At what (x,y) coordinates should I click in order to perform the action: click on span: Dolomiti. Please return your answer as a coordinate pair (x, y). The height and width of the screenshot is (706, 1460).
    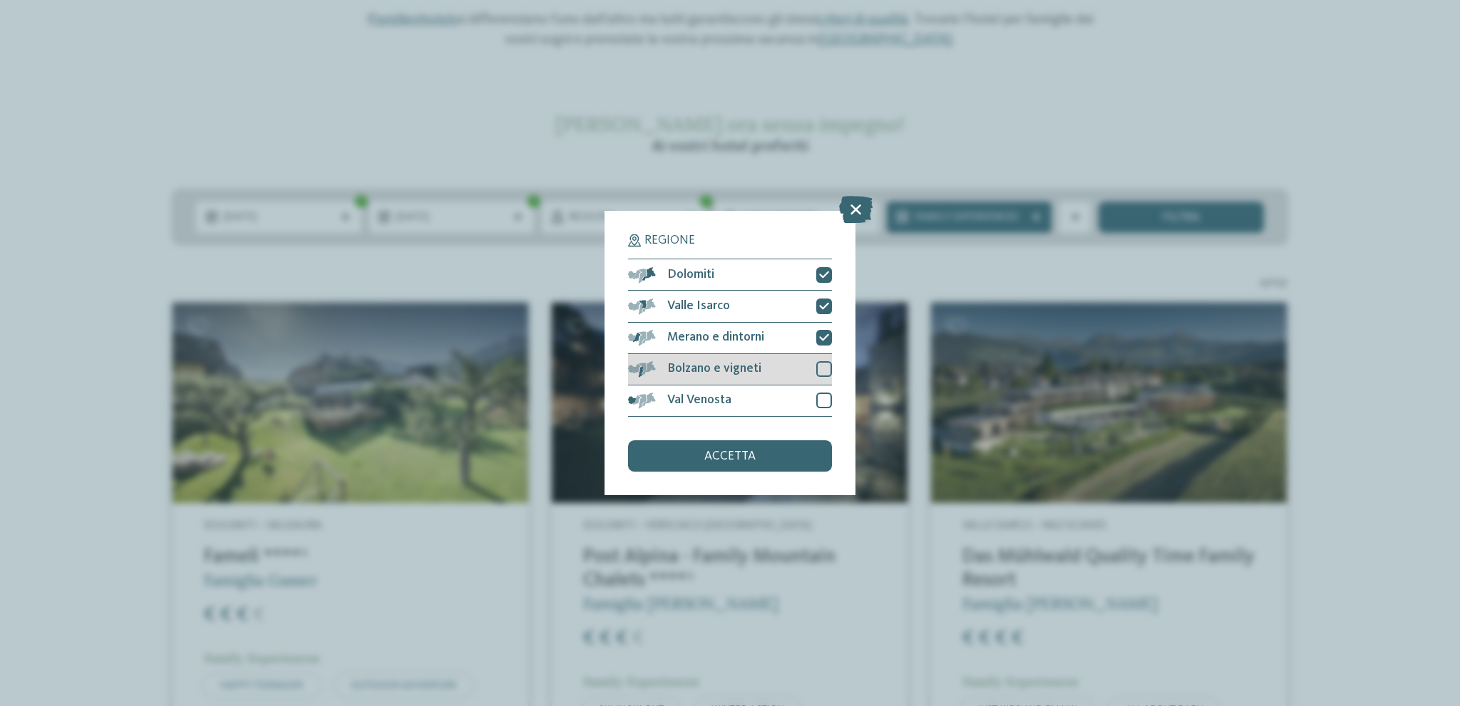
    Looking at the image, I should click on (691, 275).